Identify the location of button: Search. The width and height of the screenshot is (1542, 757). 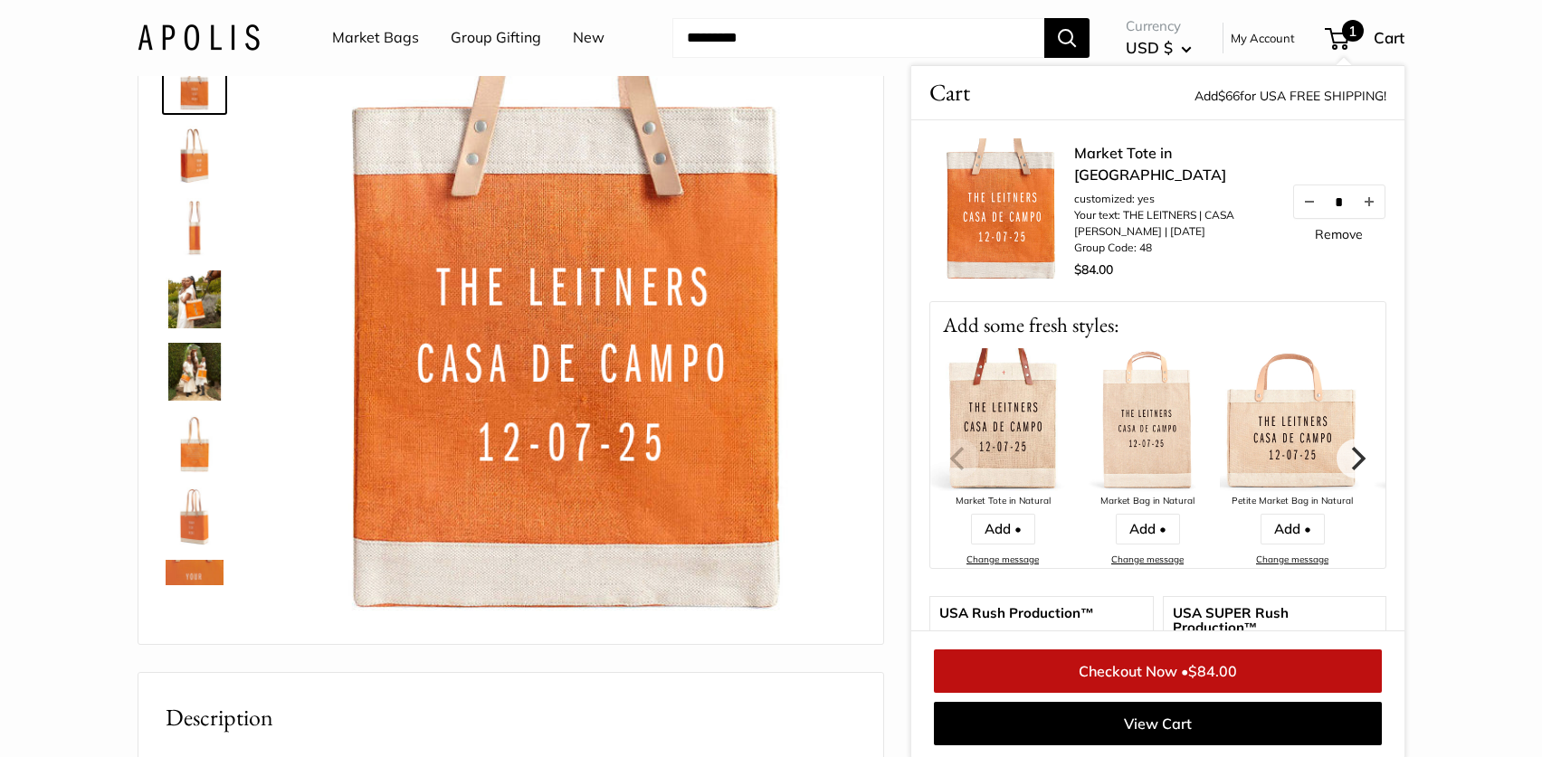
(1067, 38).